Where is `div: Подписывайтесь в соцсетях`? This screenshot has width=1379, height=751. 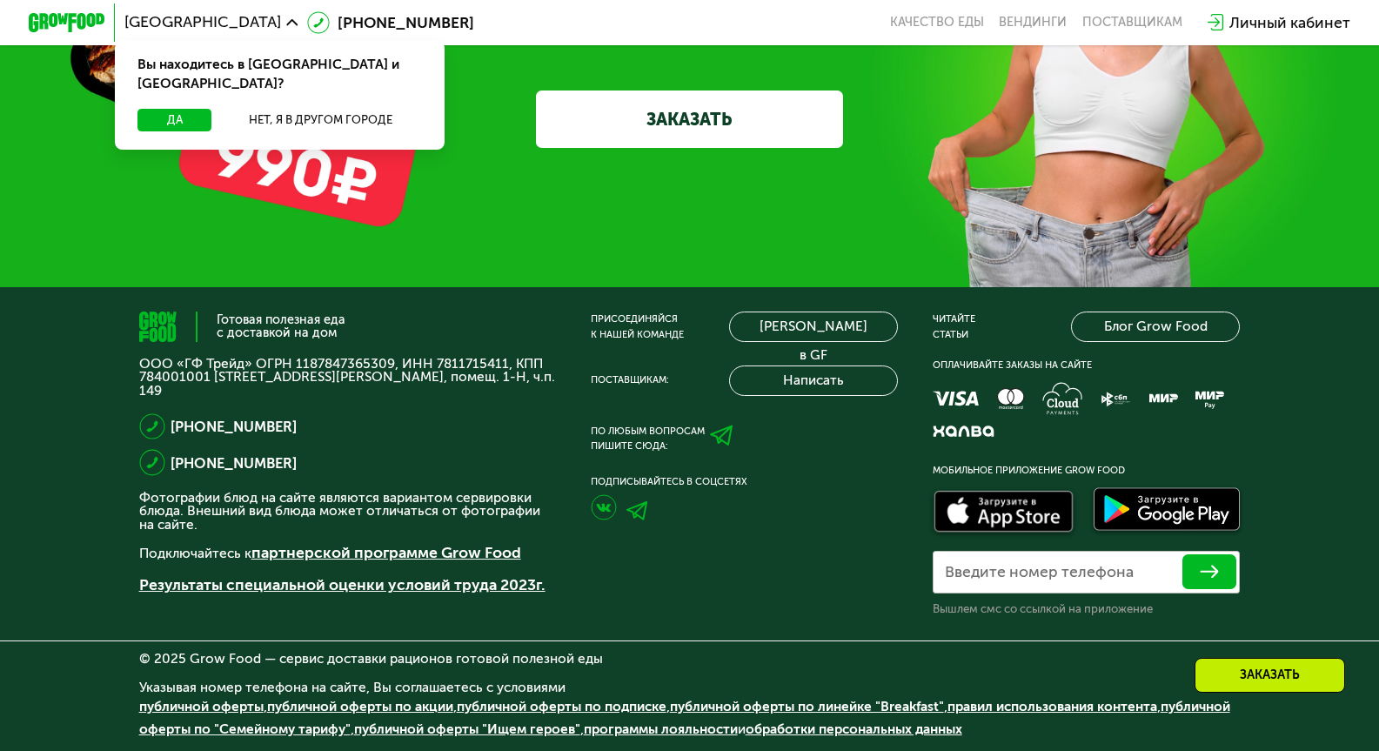 div: Подписывайтесь в соцсетях is located at coordinates (744, 482).